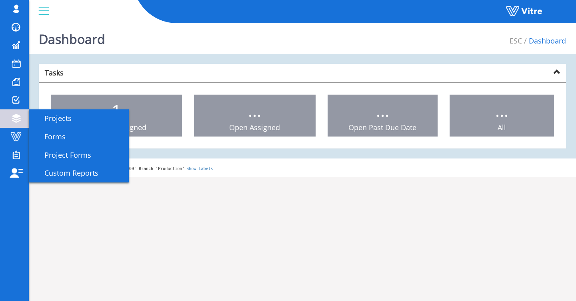  Describe the element at coordinates (544, 41) in the screenshot. I see `li: Dashboard` at that location.